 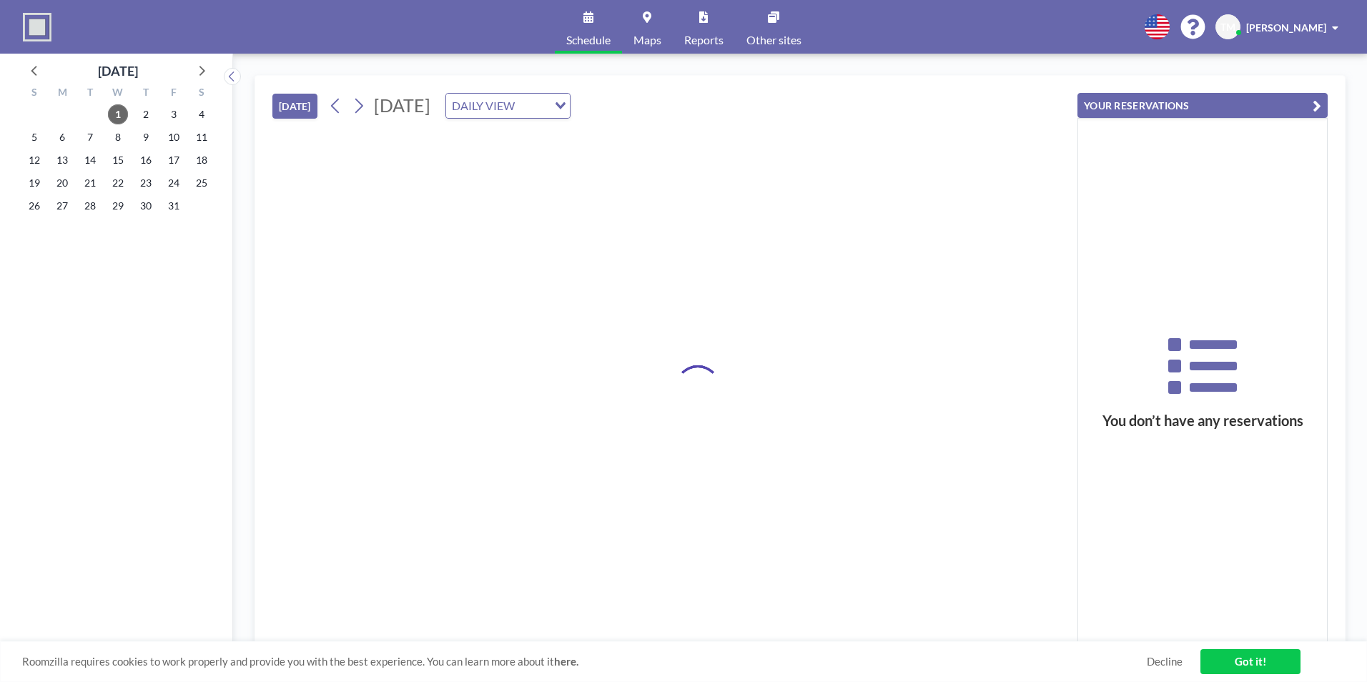 I want to click on span: Thursday, October 2, 2025, so click(x=146, y=114).